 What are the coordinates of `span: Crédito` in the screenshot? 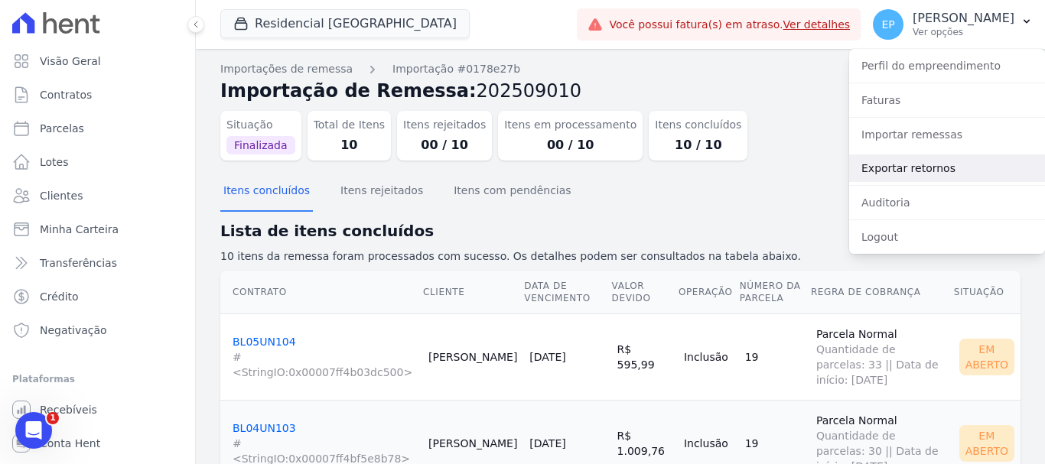 It's located at (59, 297).